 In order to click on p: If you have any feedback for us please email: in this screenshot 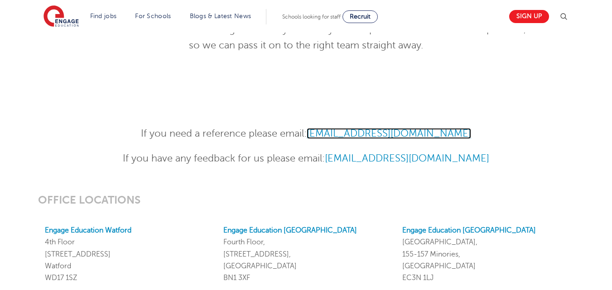, I will do `click(306, 159)`.